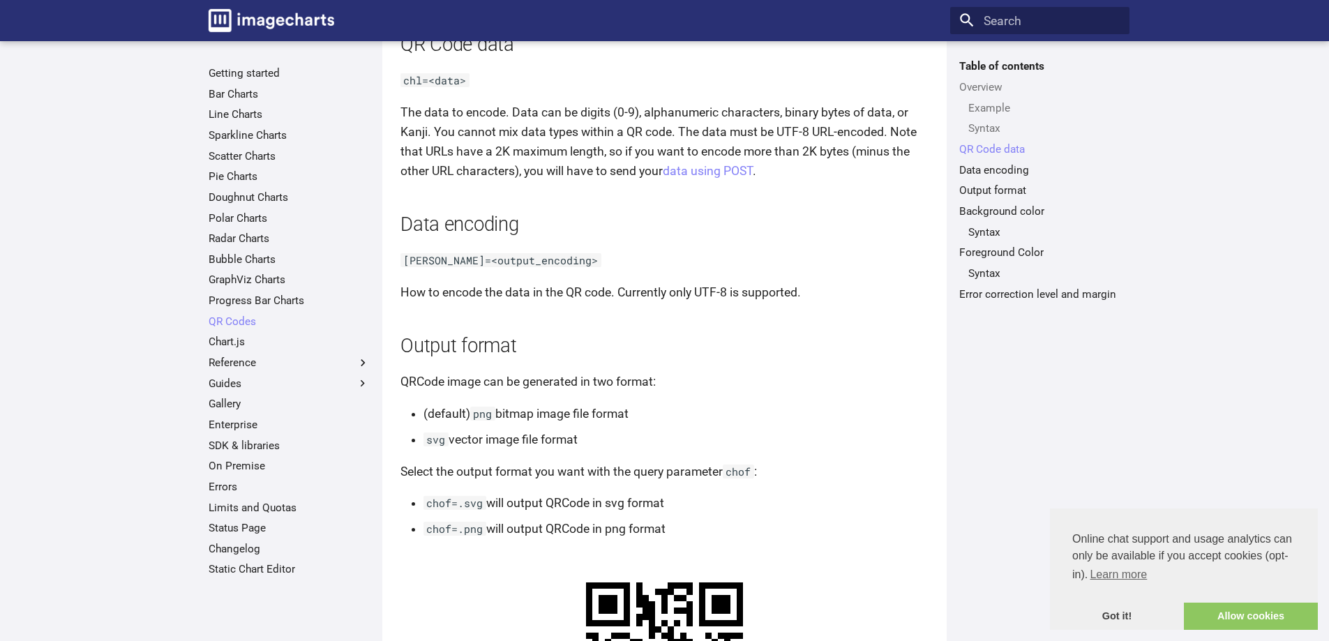 The height and width of the screenshot is (641, 1329). Describe the element at coordinates (289, 280) in the screenshot. I see `a: GraphViz Charts` at that location.